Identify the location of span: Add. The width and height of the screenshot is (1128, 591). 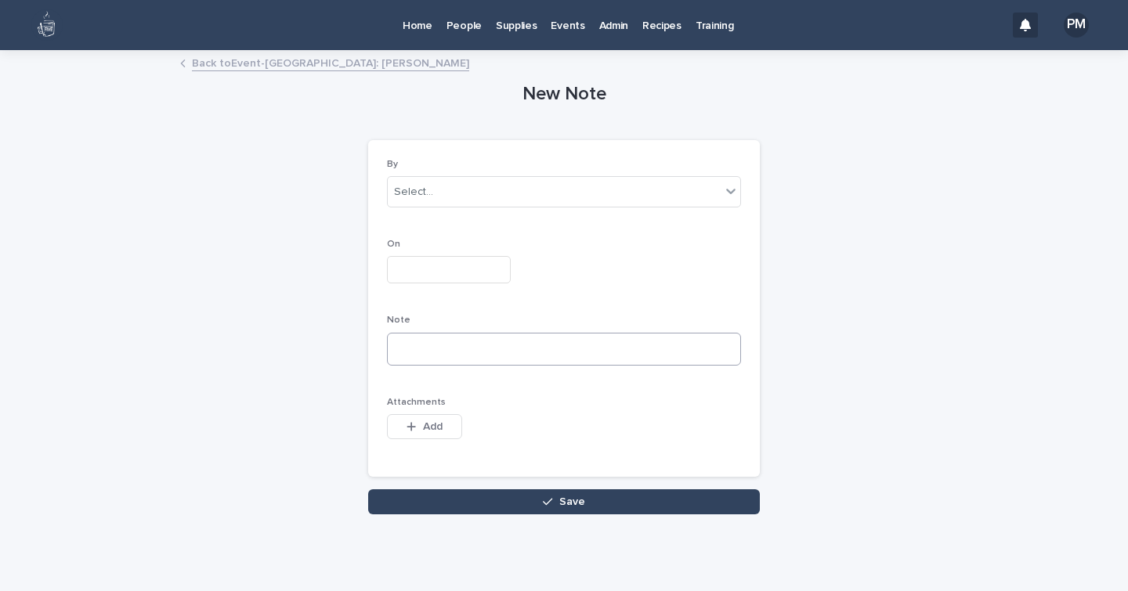
(432, 427).